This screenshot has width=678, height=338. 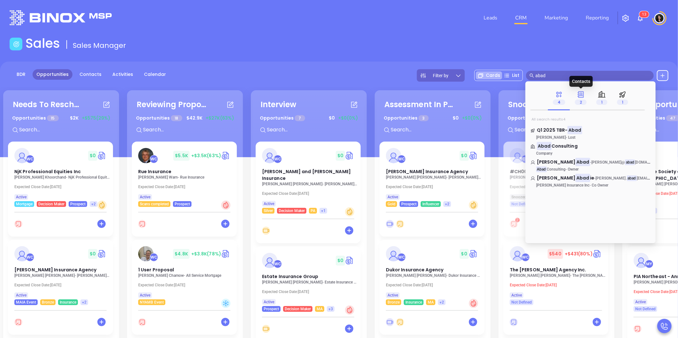 What do you see at coordinates (394, 156) in the screenshot?
I see `img: Harlan Insurance Agency` at bounding box center [394, 156].